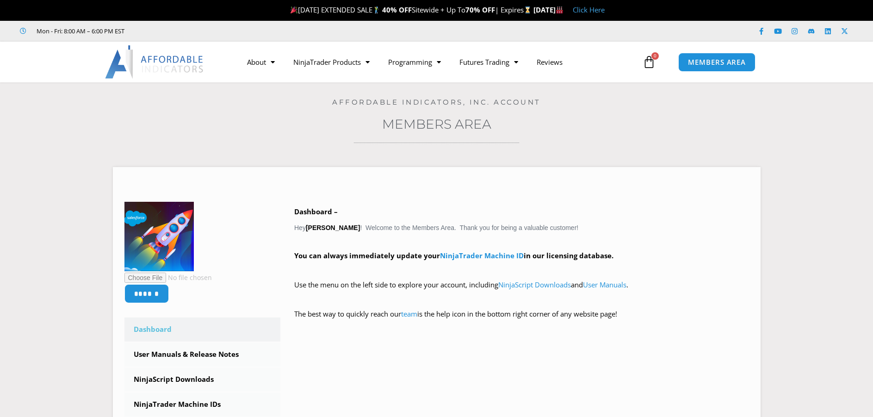 This screenshot has width=873, height=417. Describe the element at coordinates (521, 269) in the screenshot. I see `div: Hey ! Welcome to the Members Area. Thank you for being a valuable customer!` at that location.